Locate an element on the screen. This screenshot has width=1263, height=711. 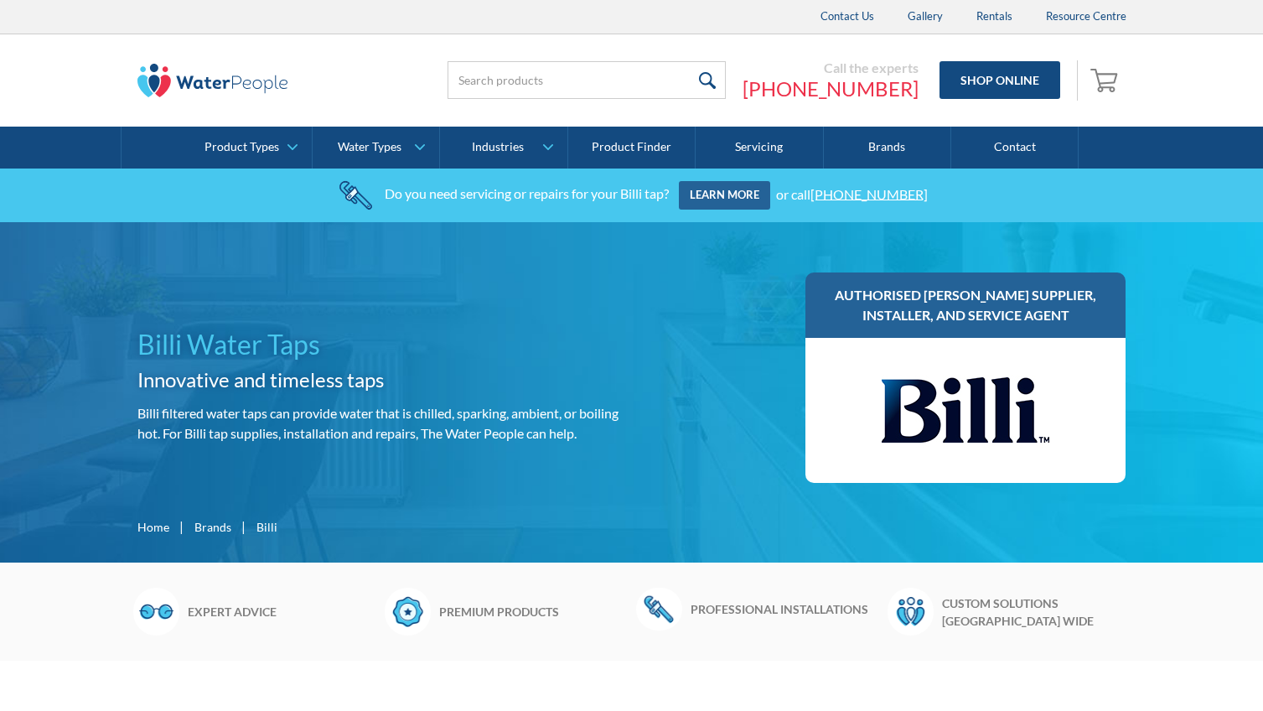
a: Servicing is located at coordinates (759, 148).